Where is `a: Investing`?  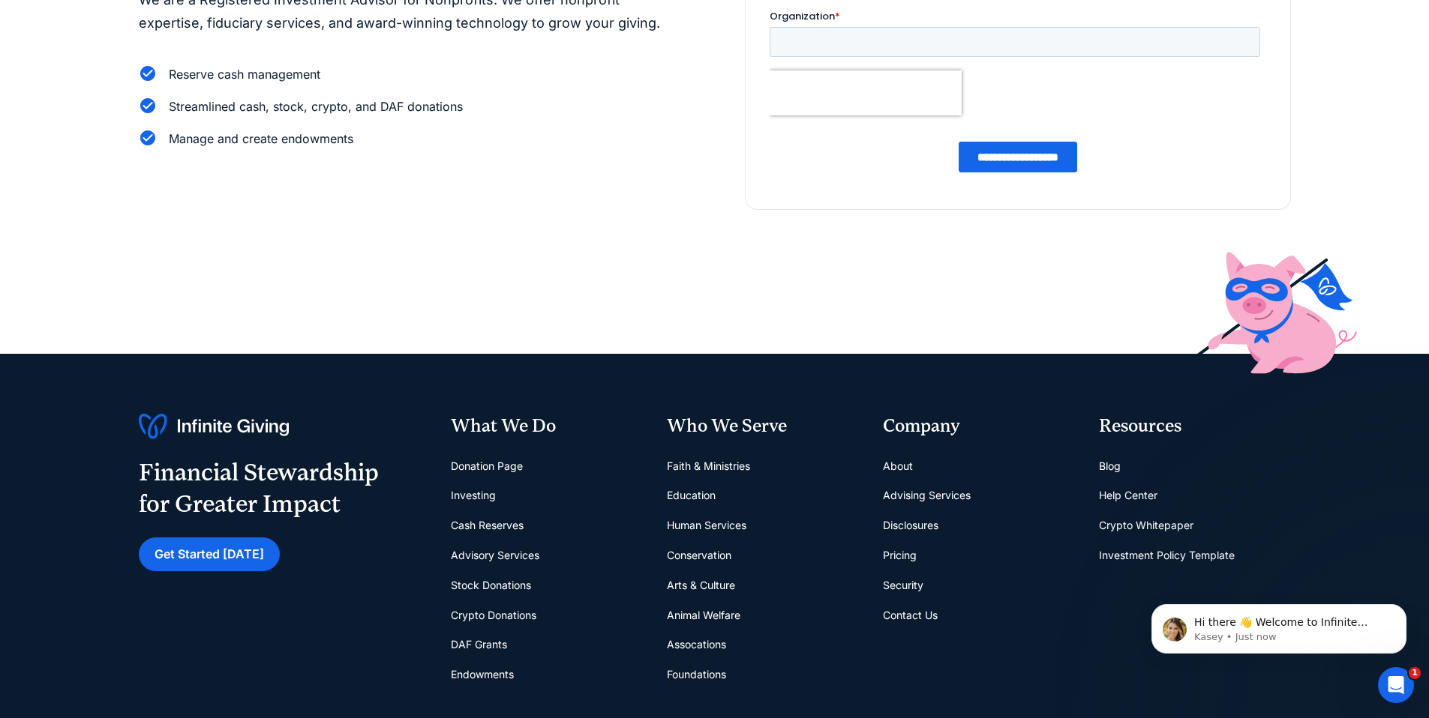 a: Investing is located at coordinates (473, 496).